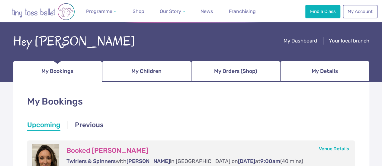  I want to click on span: My Details, so click(324, 71).